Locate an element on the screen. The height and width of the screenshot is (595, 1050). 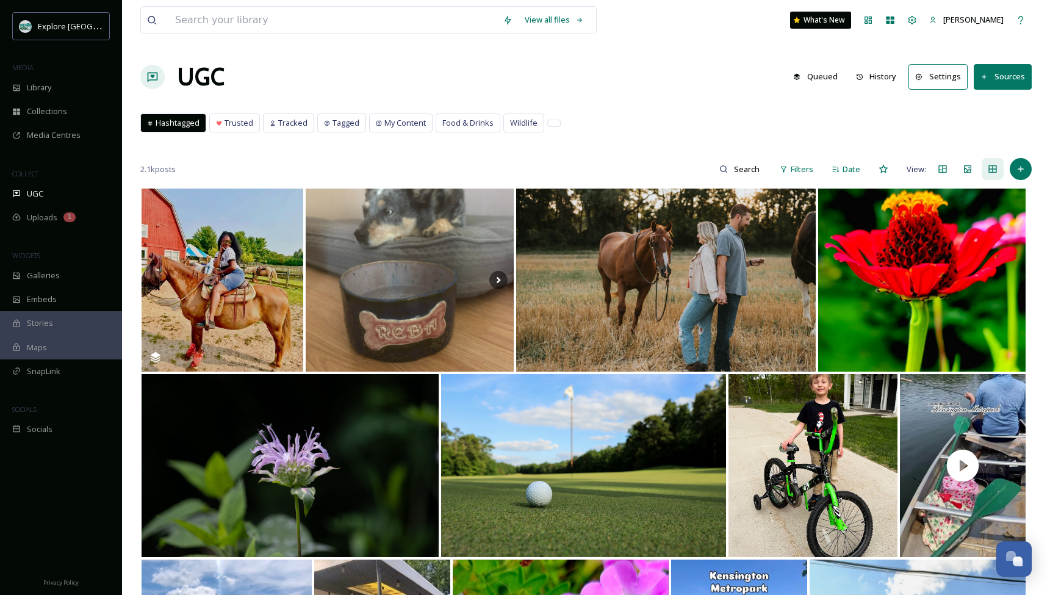
span: Privacy Policy is located at coordinates (61, 582).